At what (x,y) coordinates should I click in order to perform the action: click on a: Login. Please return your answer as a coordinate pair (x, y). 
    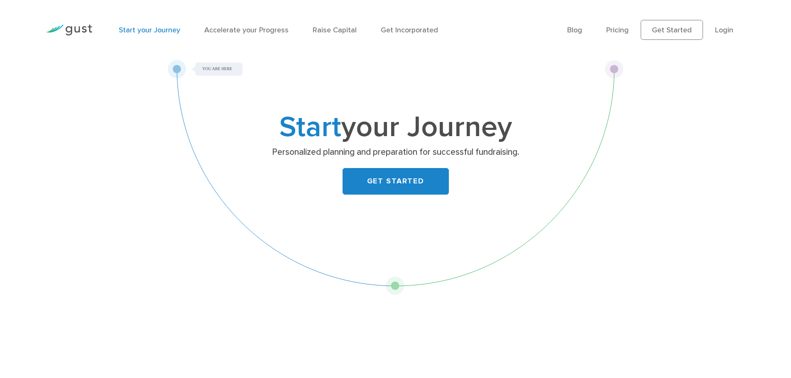
    Looking at the image, I should click on (724, 30).